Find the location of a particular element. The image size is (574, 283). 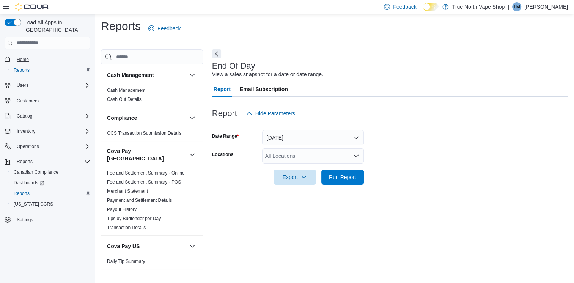

span: Report is located at coordinates (222, 89).